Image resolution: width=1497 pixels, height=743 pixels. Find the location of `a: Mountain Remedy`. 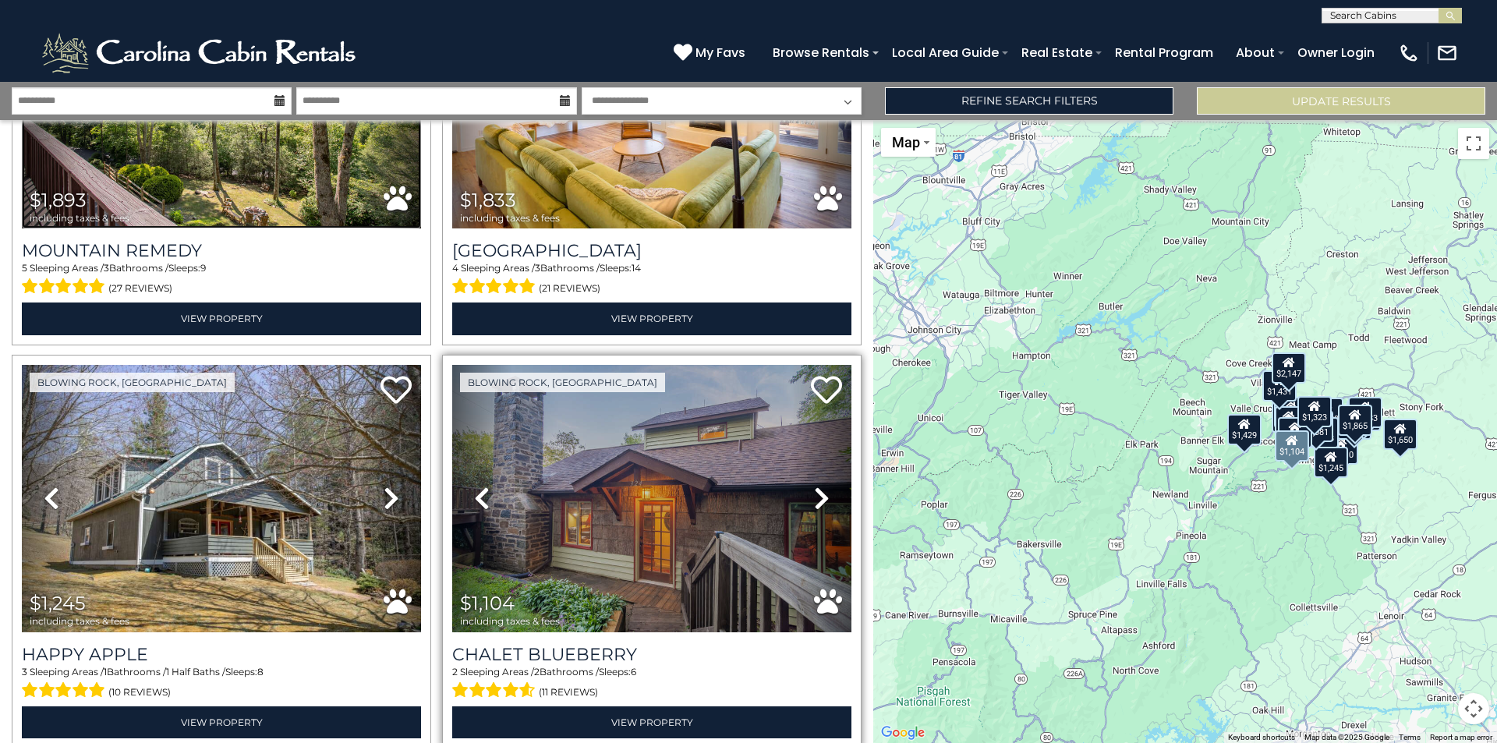

a: Mountain Remedy is located at coordinates (221, 250).